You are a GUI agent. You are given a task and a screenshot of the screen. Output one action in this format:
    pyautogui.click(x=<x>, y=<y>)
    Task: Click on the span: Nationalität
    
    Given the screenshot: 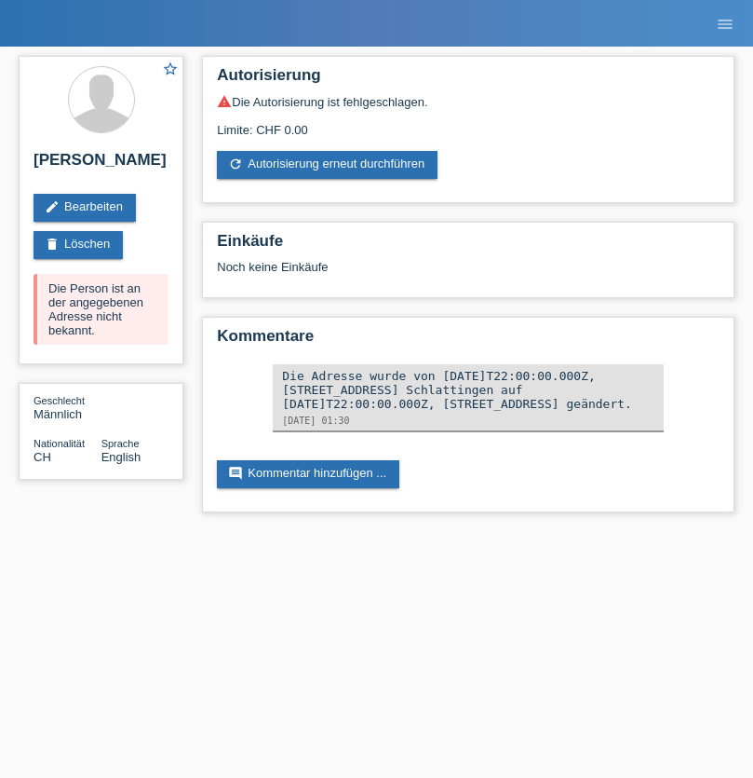 What is the action you would take?
    pyautogui.click(x=59, y=443)
    